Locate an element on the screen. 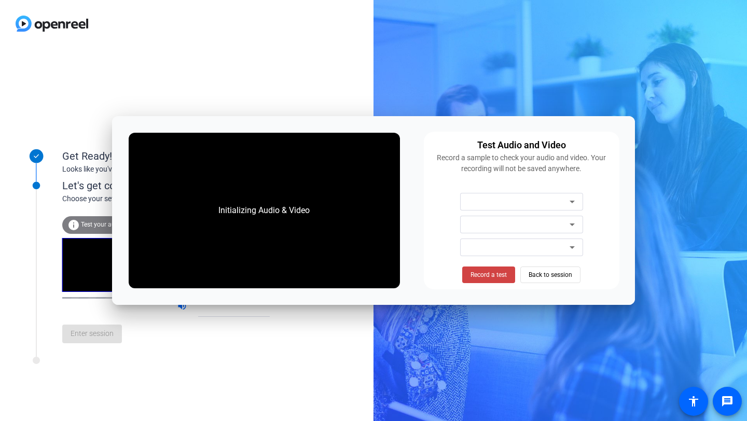 The width and height of the screenshot is (747, 421). div: Choose your settings is located at coordinates (176, 199).